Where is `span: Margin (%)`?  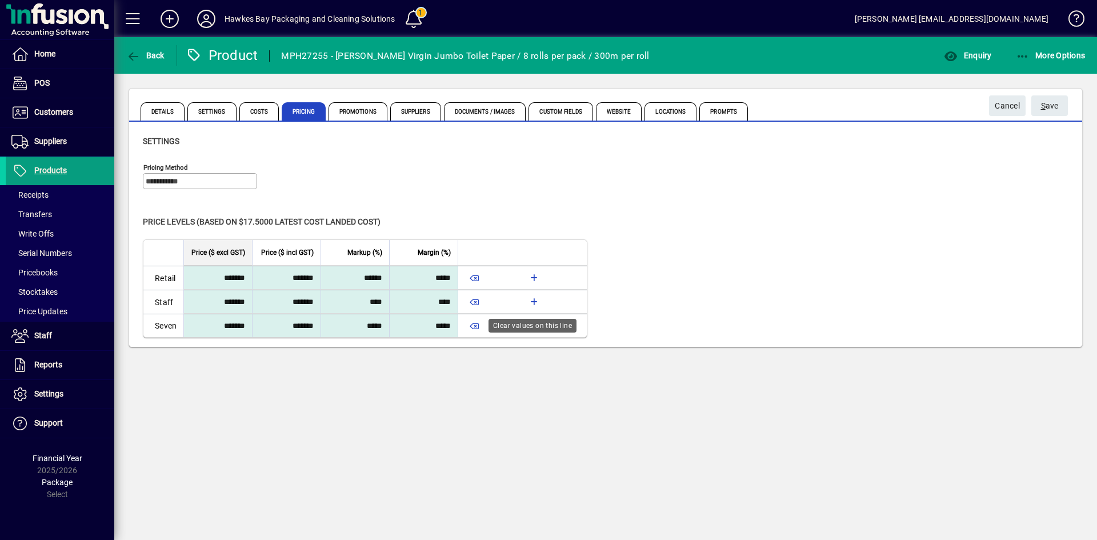
span: Margin (%) is located at coordinates (434, 252).